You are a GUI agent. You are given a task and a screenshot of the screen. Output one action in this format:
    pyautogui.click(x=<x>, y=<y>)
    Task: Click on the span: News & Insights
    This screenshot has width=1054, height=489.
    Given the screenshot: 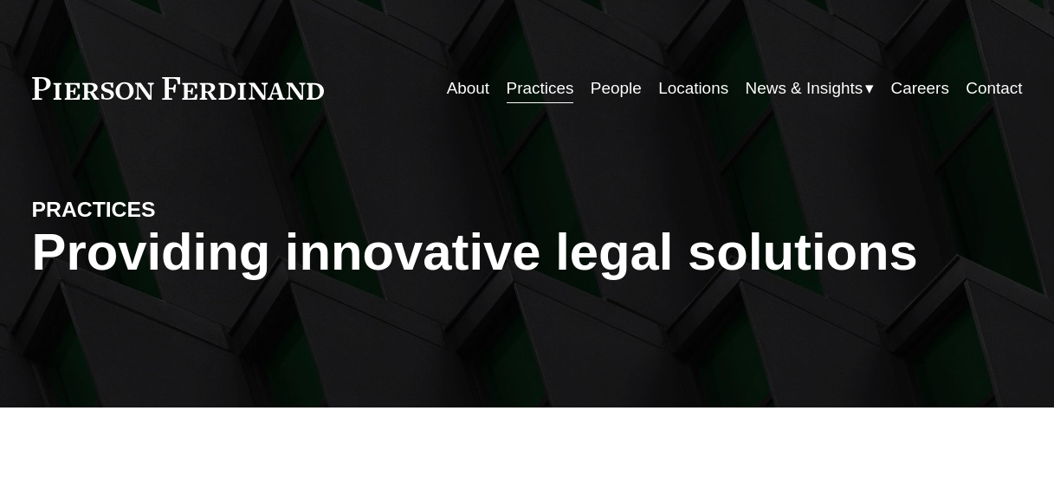 What is the action you would take?
    pyautogui.click(x=805, y=88)
    